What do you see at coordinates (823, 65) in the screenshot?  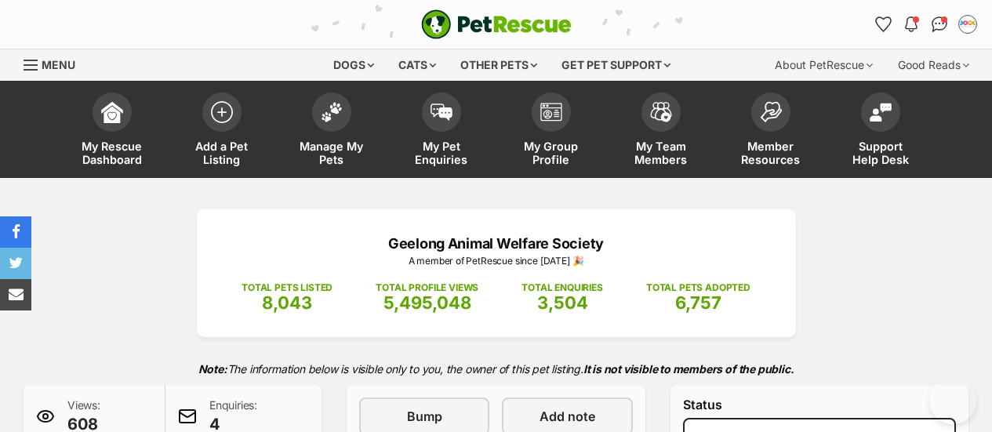 I see `div: About PetRescue` at bounding box center [823, 65].